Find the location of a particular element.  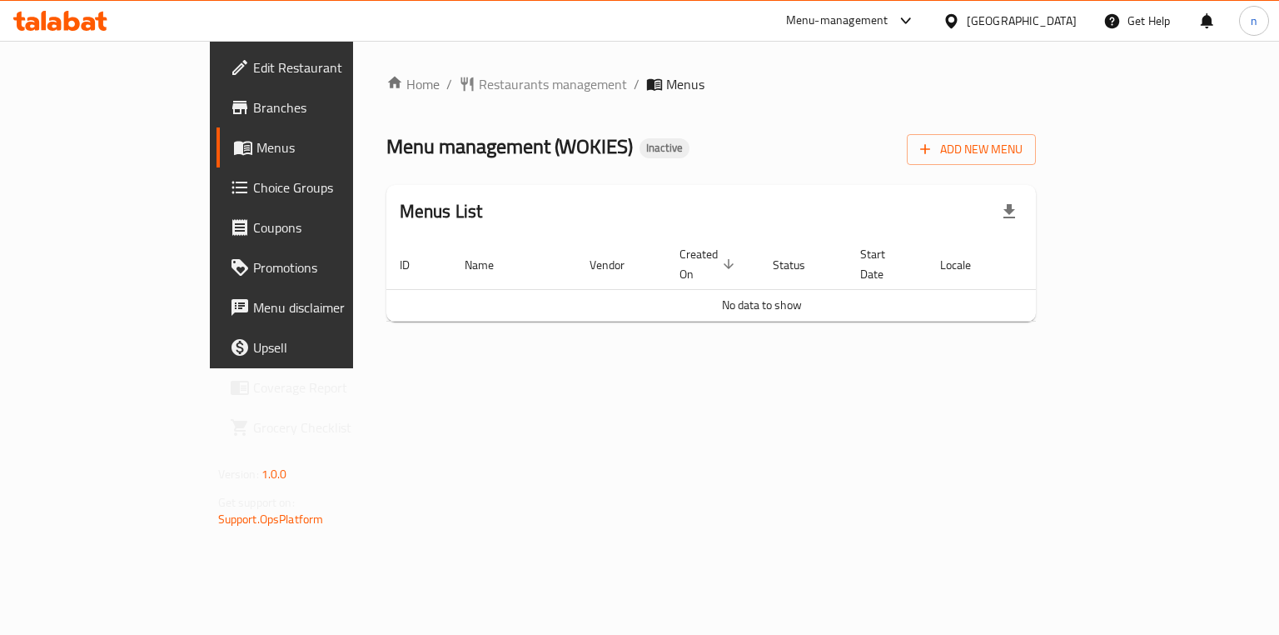

span: Coupons is located at coordinates (331, 227).